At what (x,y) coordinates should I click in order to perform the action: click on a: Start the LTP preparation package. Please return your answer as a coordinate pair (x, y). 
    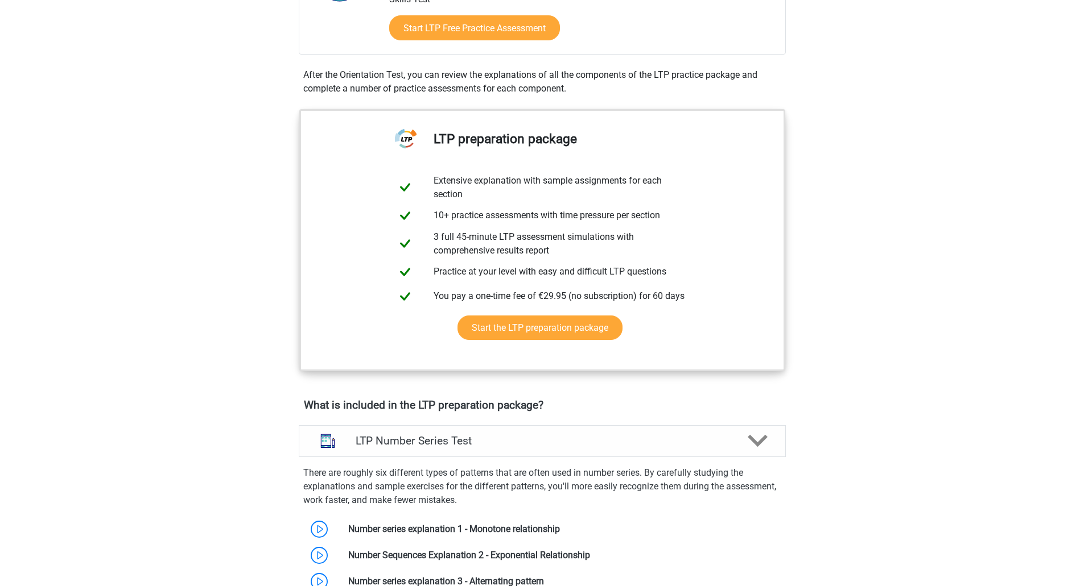
    Looking at the image, I should click on (540, 328).